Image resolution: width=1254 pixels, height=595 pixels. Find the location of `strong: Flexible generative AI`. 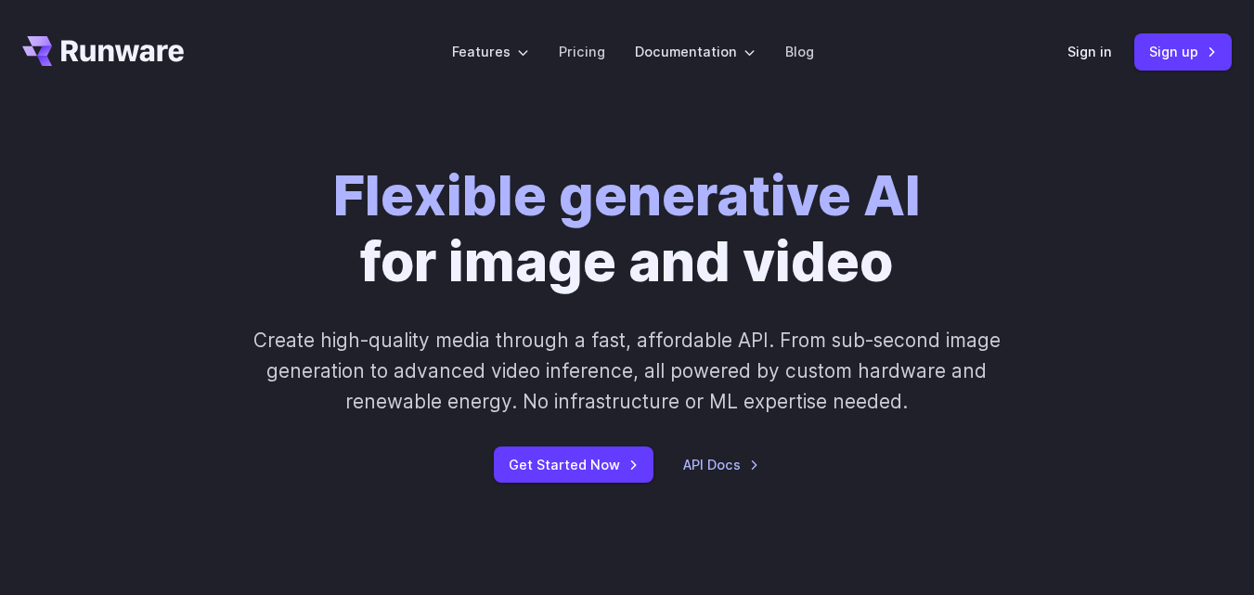

strong: Flexible generative AI is located at coordinates (627, 195).